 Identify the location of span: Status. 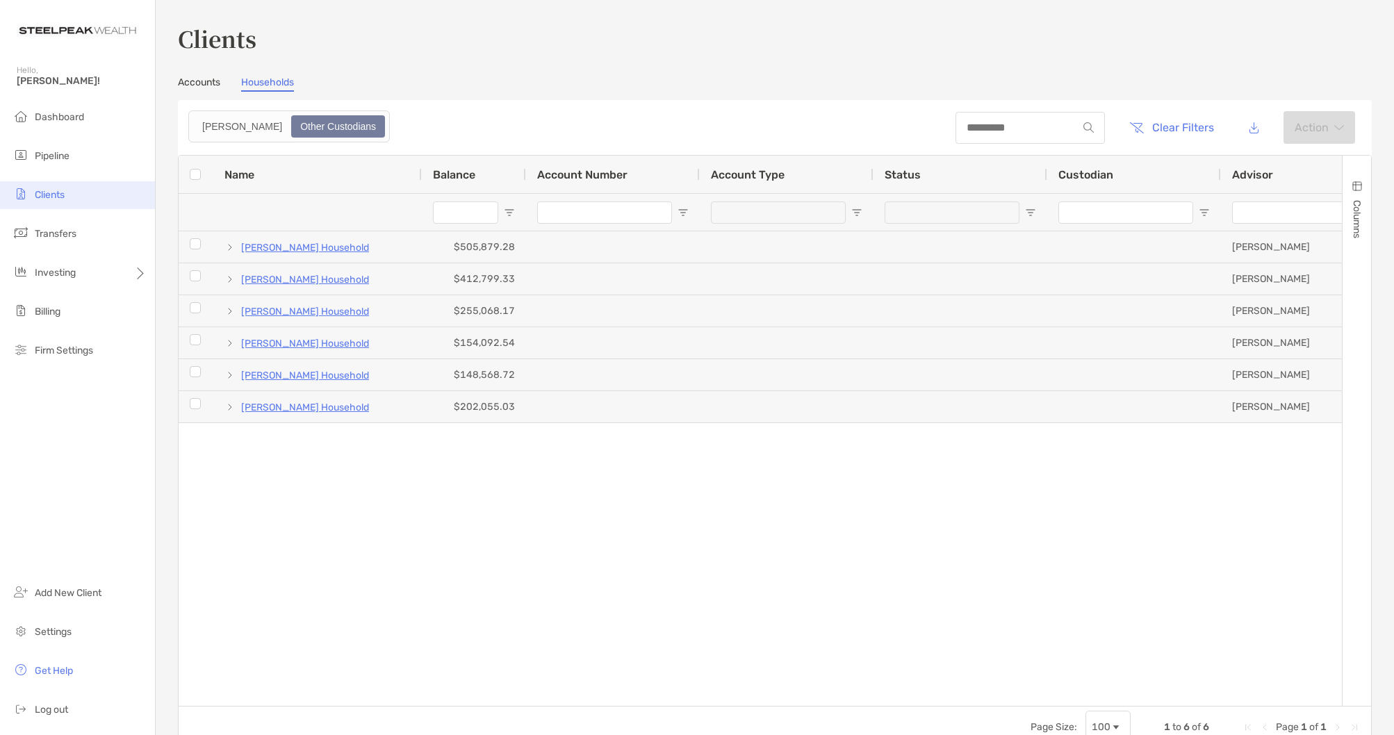
(903, 174).